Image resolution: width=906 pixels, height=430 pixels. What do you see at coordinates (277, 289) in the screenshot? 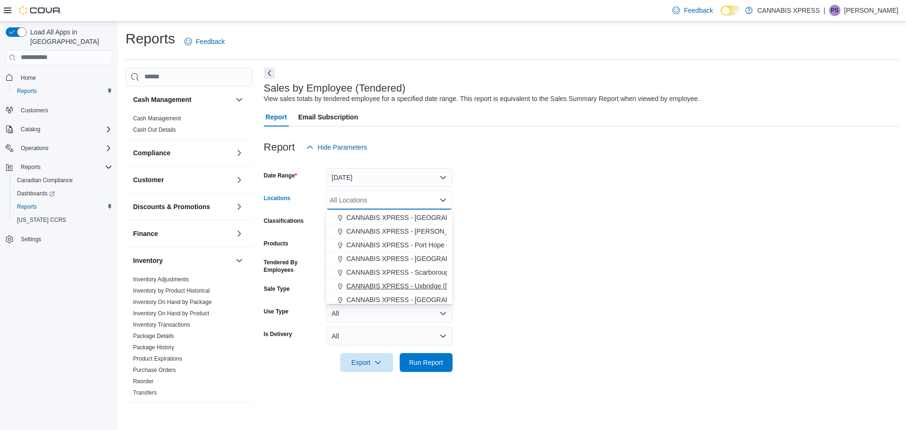
I see `label: Sale Type` at bounding box center [277, 289].